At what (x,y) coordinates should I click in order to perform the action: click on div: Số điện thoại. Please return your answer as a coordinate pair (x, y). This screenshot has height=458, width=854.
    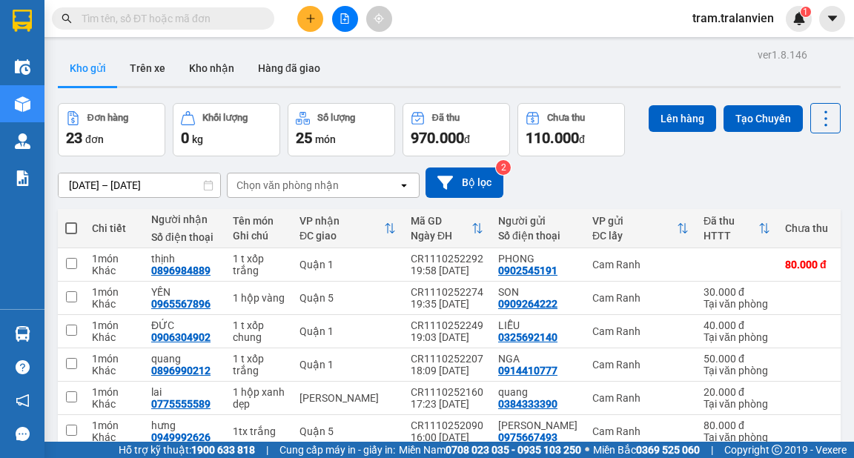
    Looking at the image, I should click on (538, 236).